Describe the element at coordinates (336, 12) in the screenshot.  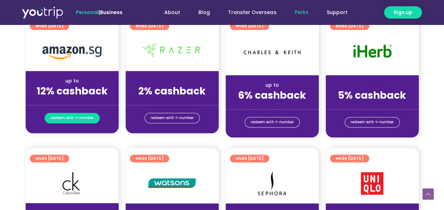
I see `a: Support` at that location.